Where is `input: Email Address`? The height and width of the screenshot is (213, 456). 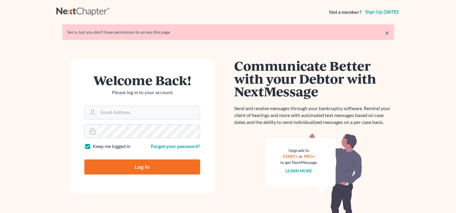 input: Email Address is located at coordinates (149, 113).